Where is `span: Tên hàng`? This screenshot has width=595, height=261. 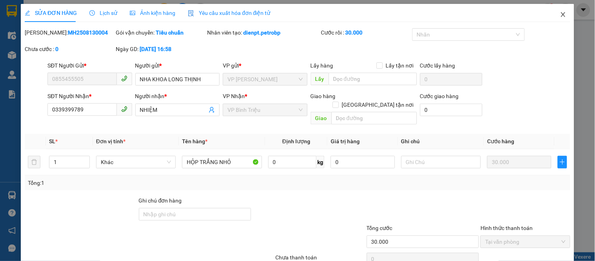 span: Tên hàng is located at coordinates (195, 141).